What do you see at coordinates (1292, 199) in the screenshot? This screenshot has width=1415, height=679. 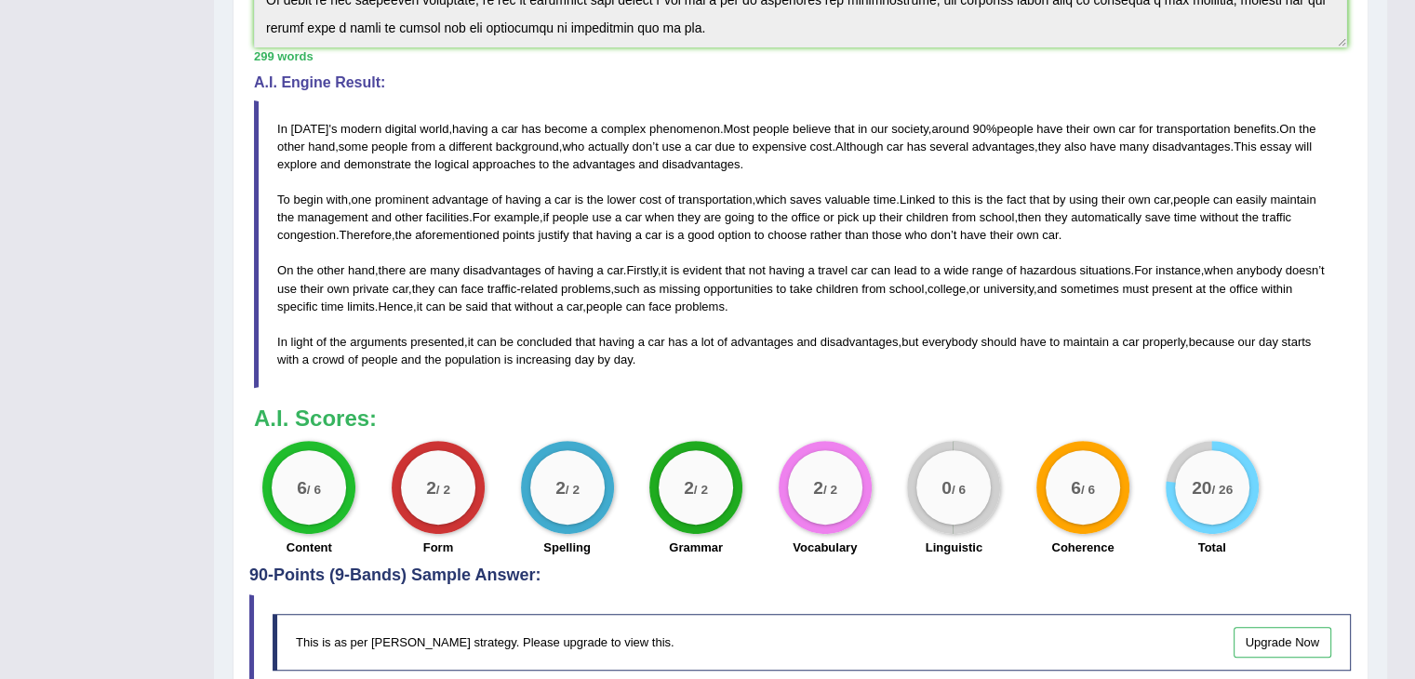 I see `span: maintain` at bounding box center [1292, 199].